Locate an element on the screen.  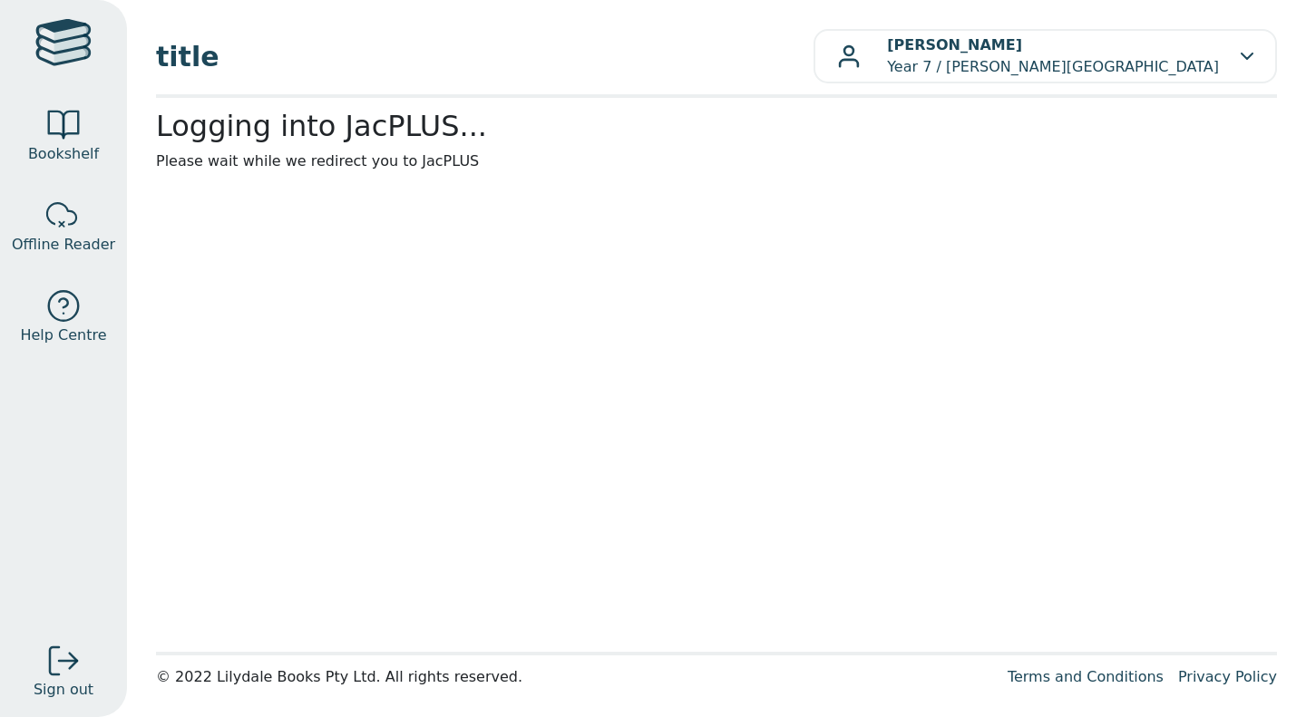
span: title is located at coordinates (484, 56).